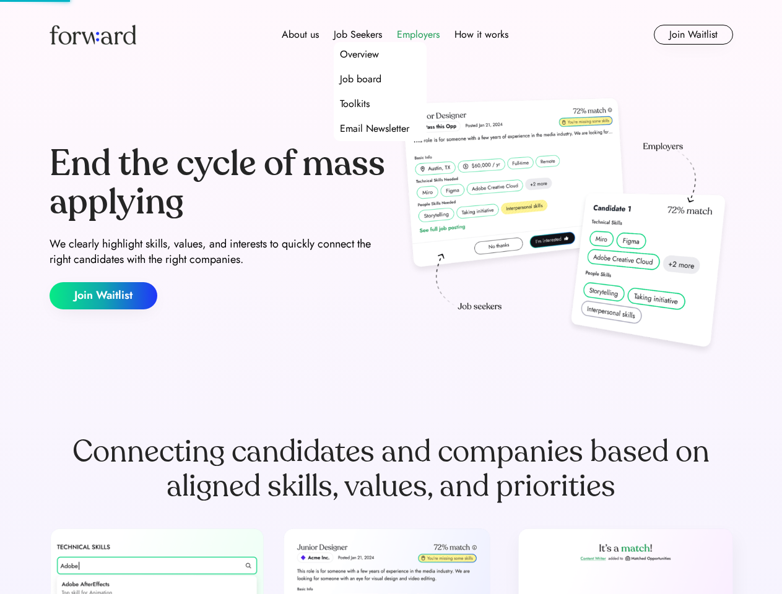 The width and height of the screenshot is (782, 594). Describe the element at coordinates (358, 35) in the screenshot. I see `div: Job Seekers` at that location.